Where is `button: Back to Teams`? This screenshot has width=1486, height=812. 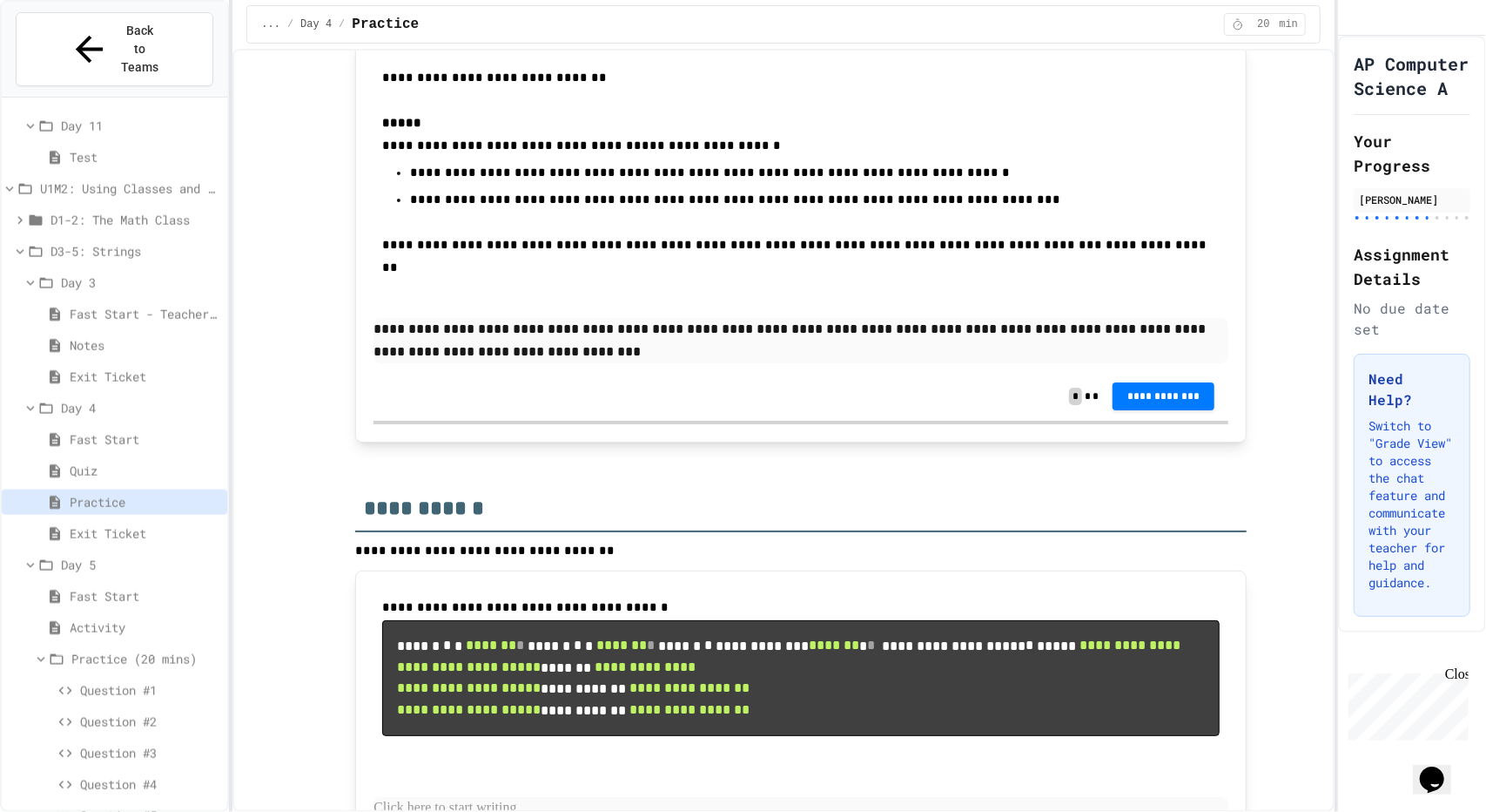
button: Back to Teams is located at coordinates (114, 49).